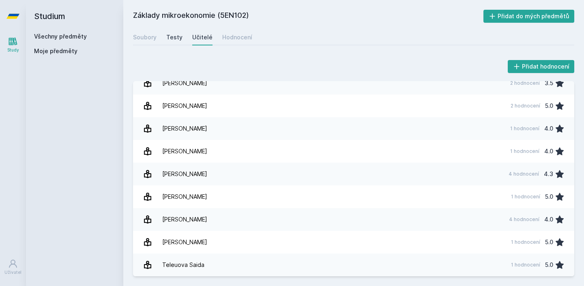 The image size is (584, 286). I want to click on button: Přidat hodnocení, so click(541, 66).